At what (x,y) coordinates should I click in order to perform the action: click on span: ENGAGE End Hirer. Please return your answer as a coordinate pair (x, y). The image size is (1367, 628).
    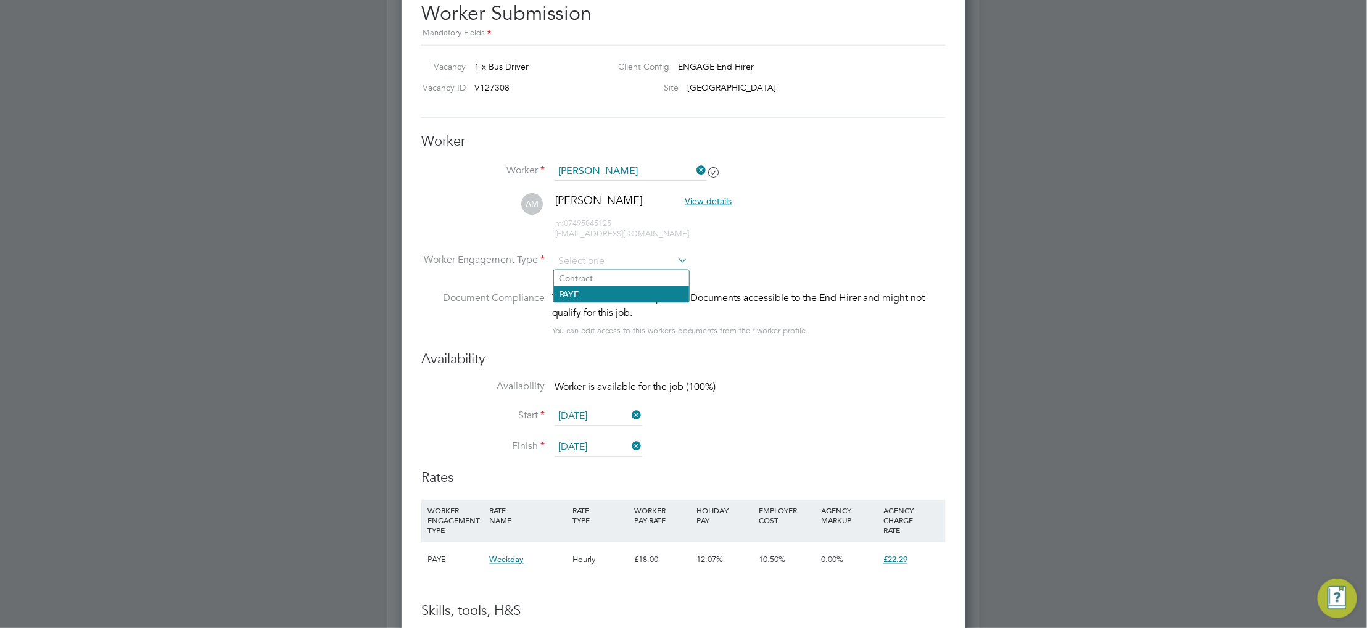
    Looking at the image, I should click on (716, 67).